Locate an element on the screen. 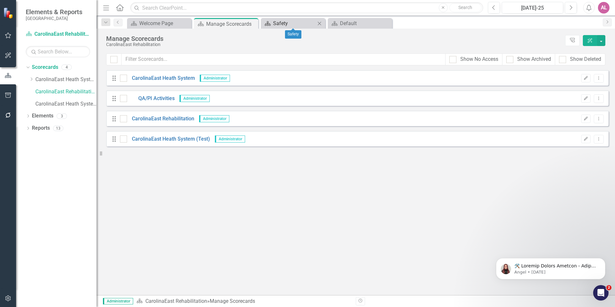 The image size is (615, 307). div: message notification from Angel, 2w ago. 🛠️ Explore Custom Scripts - Your Automation Powerhouse! ... is located at coordinates (64, 24).